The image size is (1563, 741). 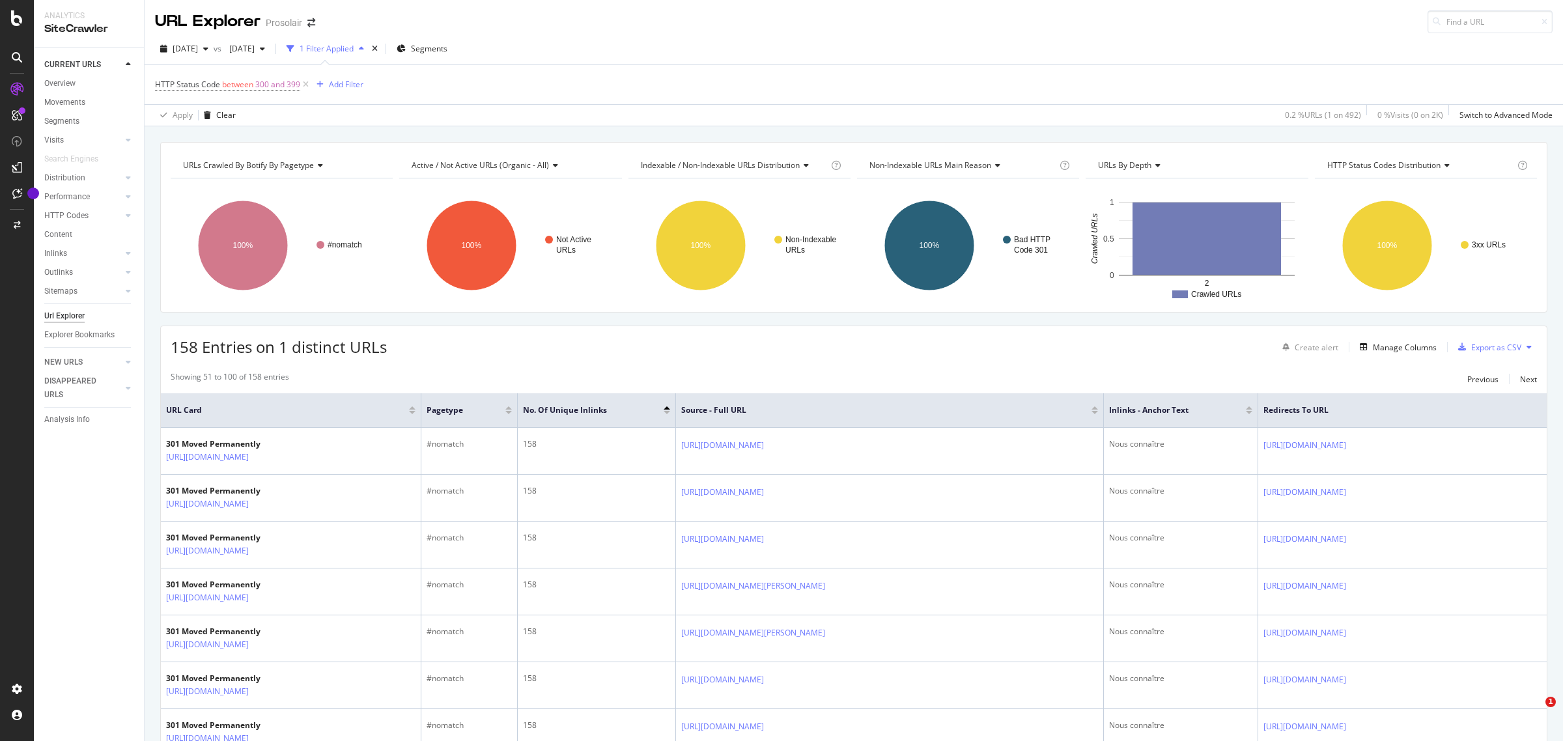 What do you see at coordinates (55, 253) in the screenshot?
I see `div: Inlinks` at bounding box center [55, 253].